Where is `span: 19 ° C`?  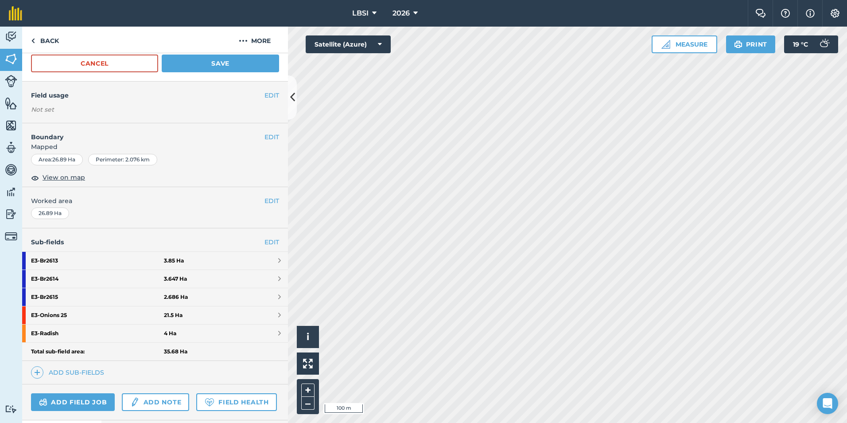 span: 19 ° C is located at coordinates (801, 44).